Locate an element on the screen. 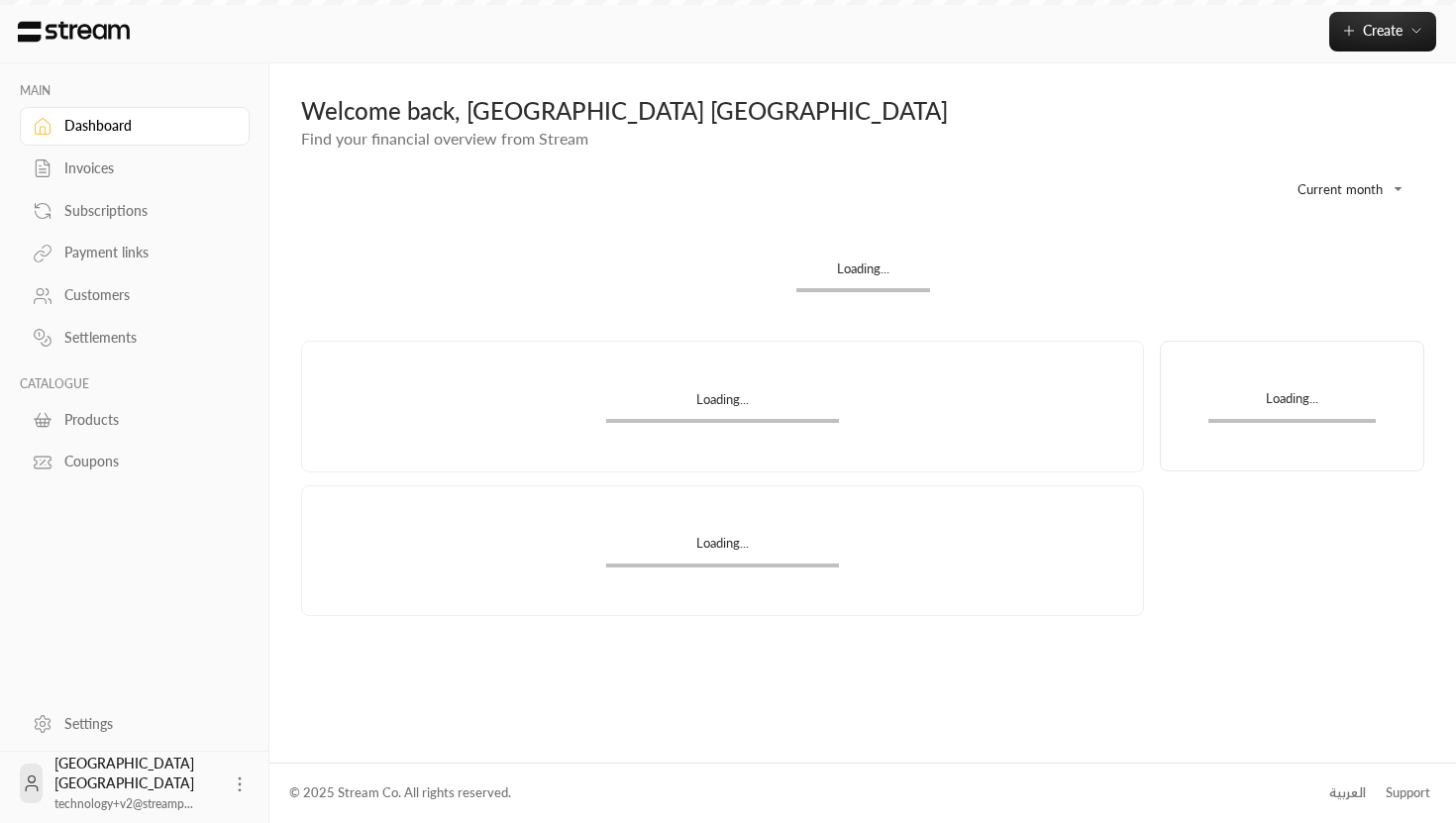 The height and width of the screenshot is (823, 1456). div: Customers is located at coordinates (144, 296).